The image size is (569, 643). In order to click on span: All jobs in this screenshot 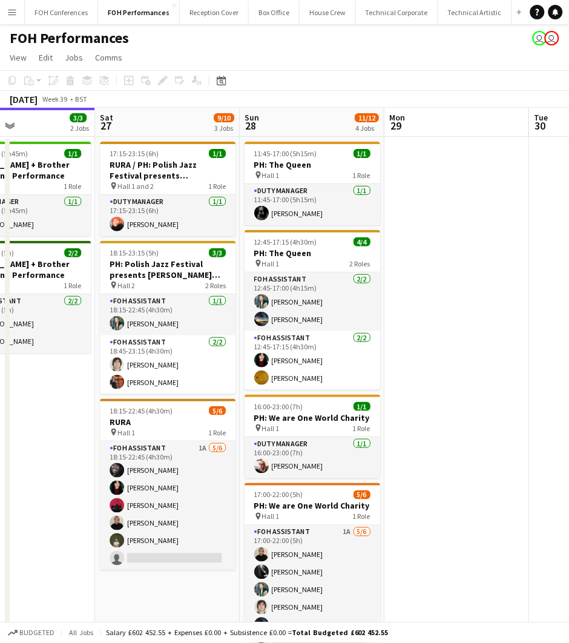, I will do `click(81, 632)`.